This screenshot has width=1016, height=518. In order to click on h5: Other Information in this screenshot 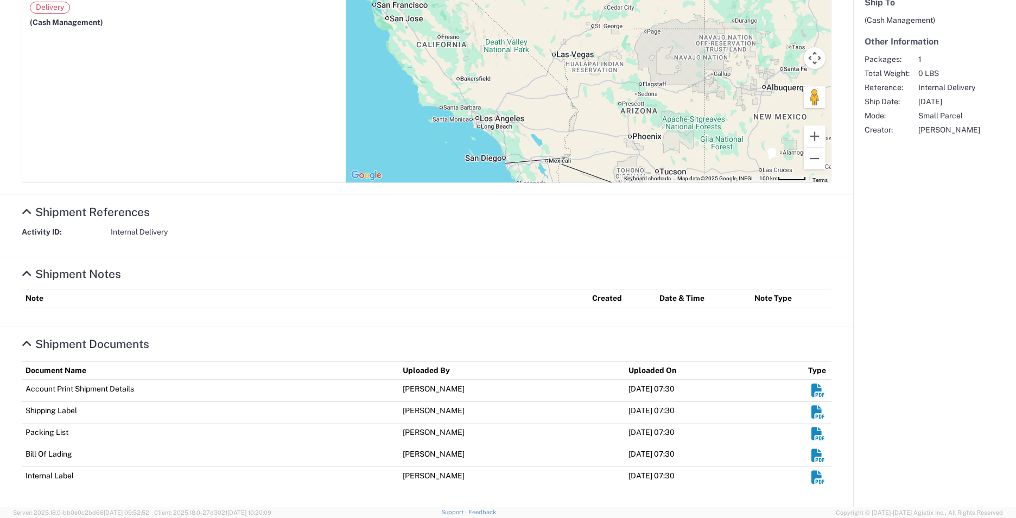, I will do `click(934, 41)`.